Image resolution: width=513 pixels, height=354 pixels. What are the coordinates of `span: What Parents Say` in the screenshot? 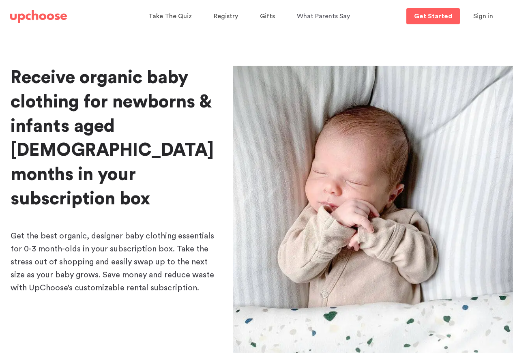 It's located at (323, 16).